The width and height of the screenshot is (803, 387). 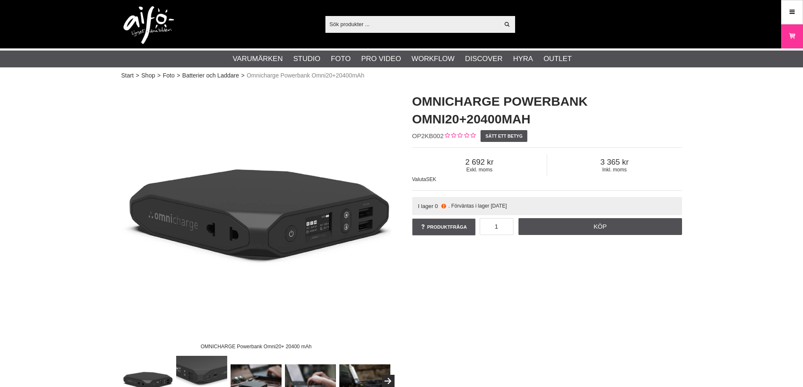 What do you see at coordinates (257, 59) in the screenshot?
I see `a: Varumärken` at bounding box center [257, 59].